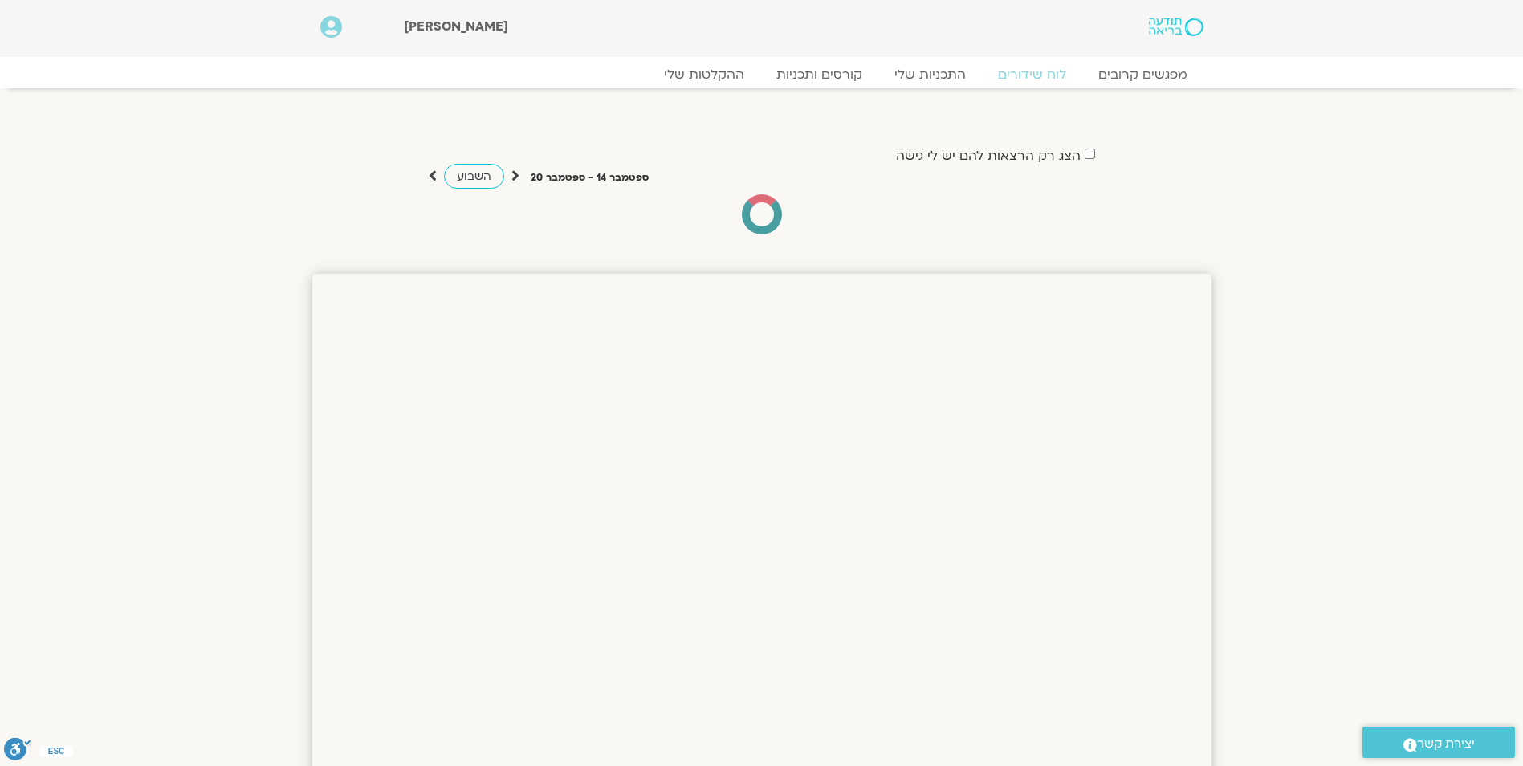 The height and width of the screenshot is (766, 1523). Describe the element at coordinates (930, 75) in the screenshot. I see `a: התכניות שלי` at that location.